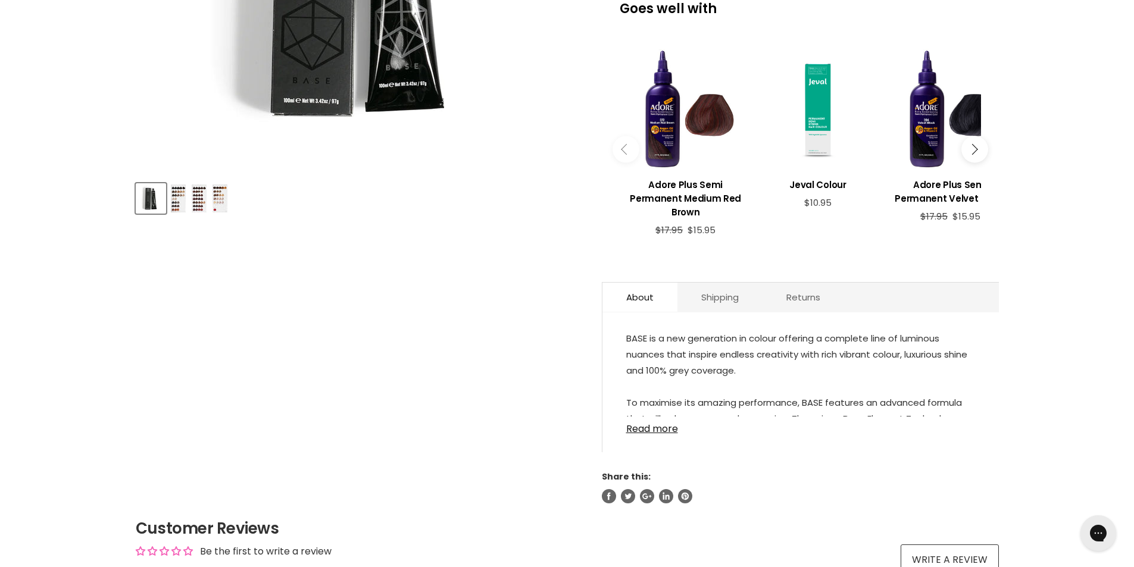 The image size is (1134, 567). Describe the element at coordinates (801, 412) in the screenshot. I see `p: BASE is a new generation in colour offering a complete line of luminous nuances that inspire endl...` at that location.